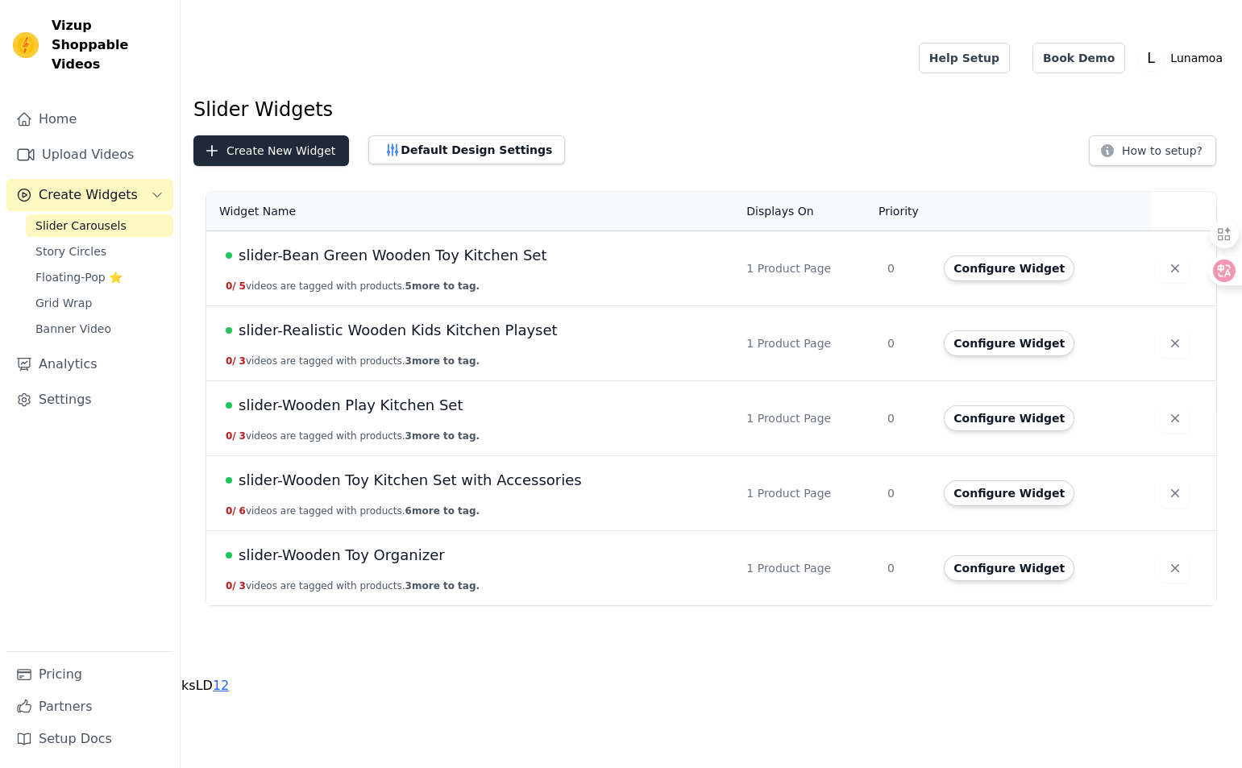 The image size is (1242, 768). I want to click on span: Banner Video, so click(73, 329).